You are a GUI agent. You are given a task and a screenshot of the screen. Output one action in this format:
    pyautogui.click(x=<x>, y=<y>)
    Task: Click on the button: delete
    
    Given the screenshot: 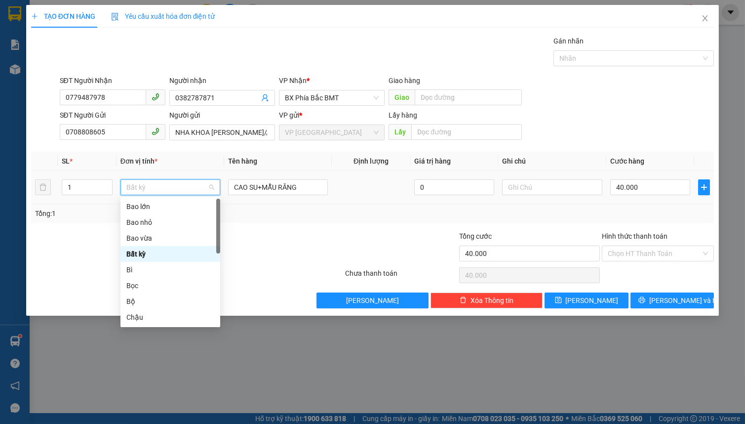 What is the action you would take?
    pyautogui.click(x=43, y=187)
    